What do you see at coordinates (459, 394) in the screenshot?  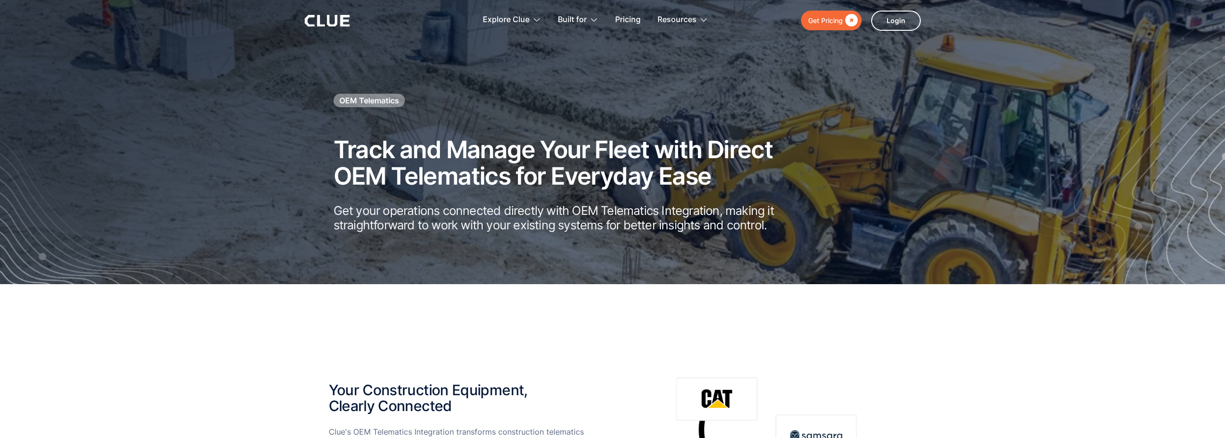 I see `h2: Your Construction Equipment, Clearly Connected` at bounding box center [459, 394].